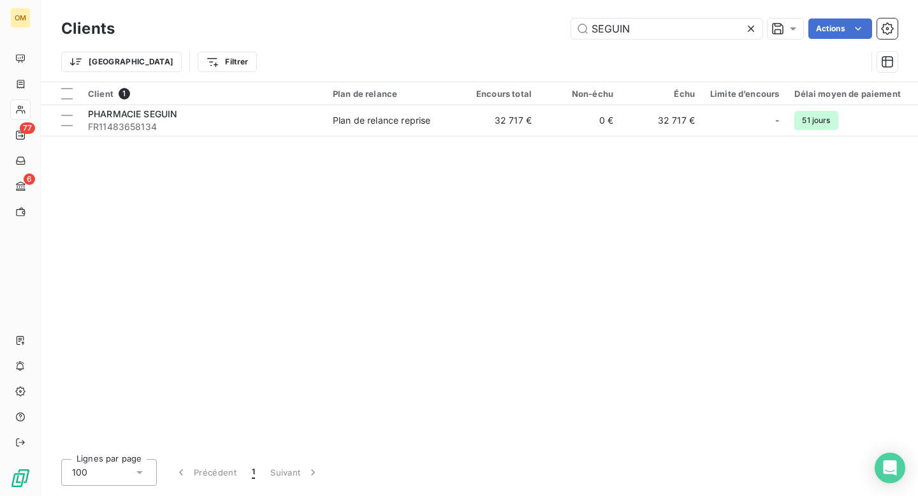 This screenshot has width=918, height=496. What do you see at coordinates (203, 127) in the screenshot?
I see `span: FR11483658134` at bounding box center [203, 127].